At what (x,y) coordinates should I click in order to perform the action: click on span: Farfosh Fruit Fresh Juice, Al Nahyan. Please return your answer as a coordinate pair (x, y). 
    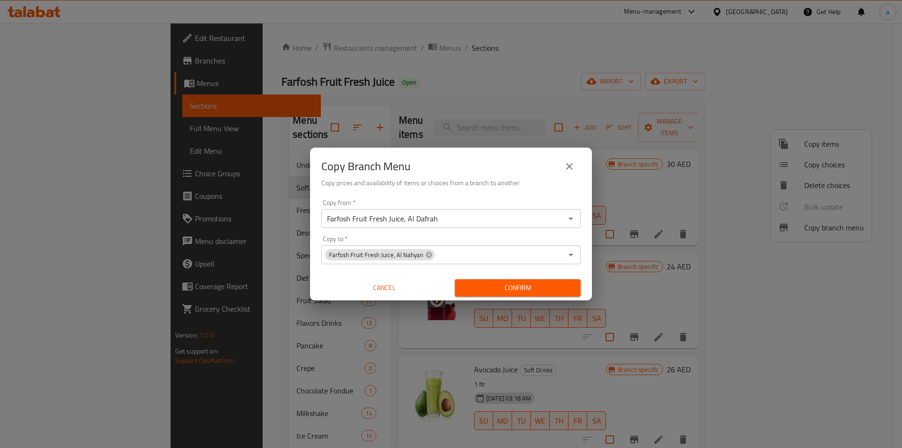
    Looking at the image, I should click on (376, 255).